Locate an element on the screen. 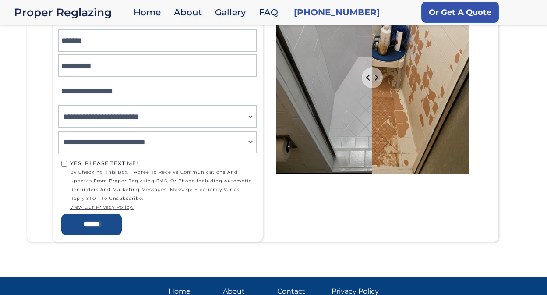 This screenshot has width=547, height=295. a: Gallery is located at coordinates (233, 12).